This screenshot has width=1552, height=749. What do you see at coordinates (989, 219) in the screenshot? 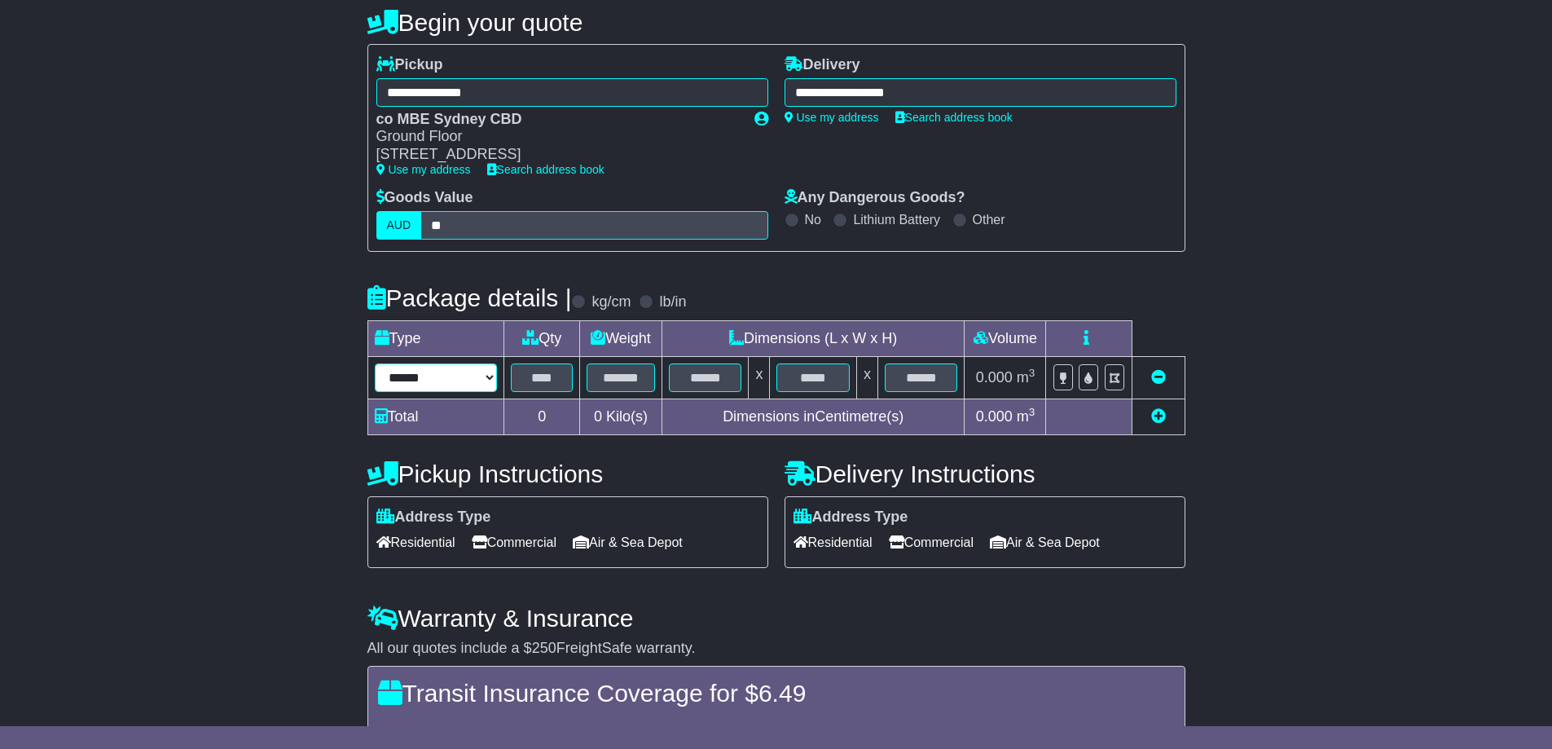
I see `label: Other` at bounding box center [989, 219].